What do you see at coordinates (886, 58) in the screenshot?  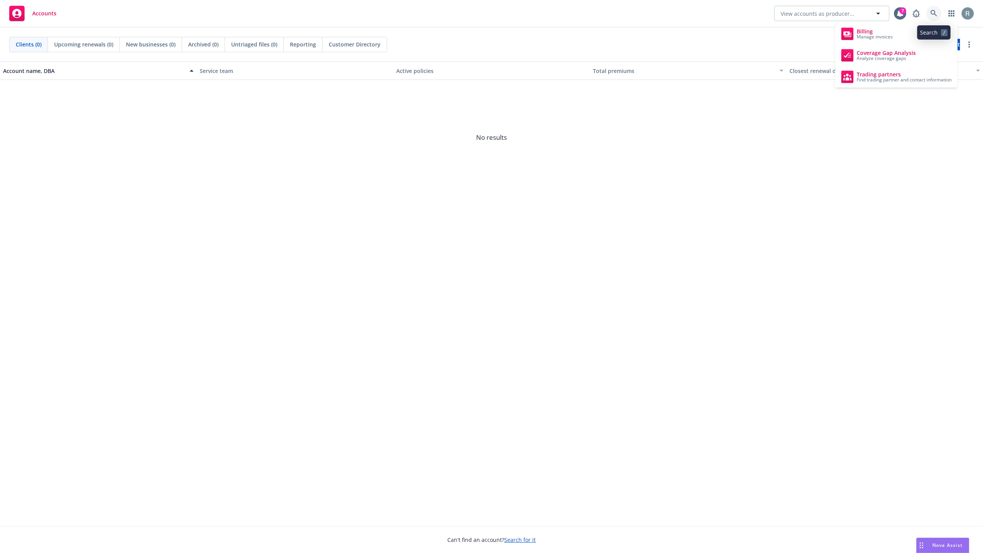 I see `span: Analyze coverage gaps` at bounding box center [886, 58].